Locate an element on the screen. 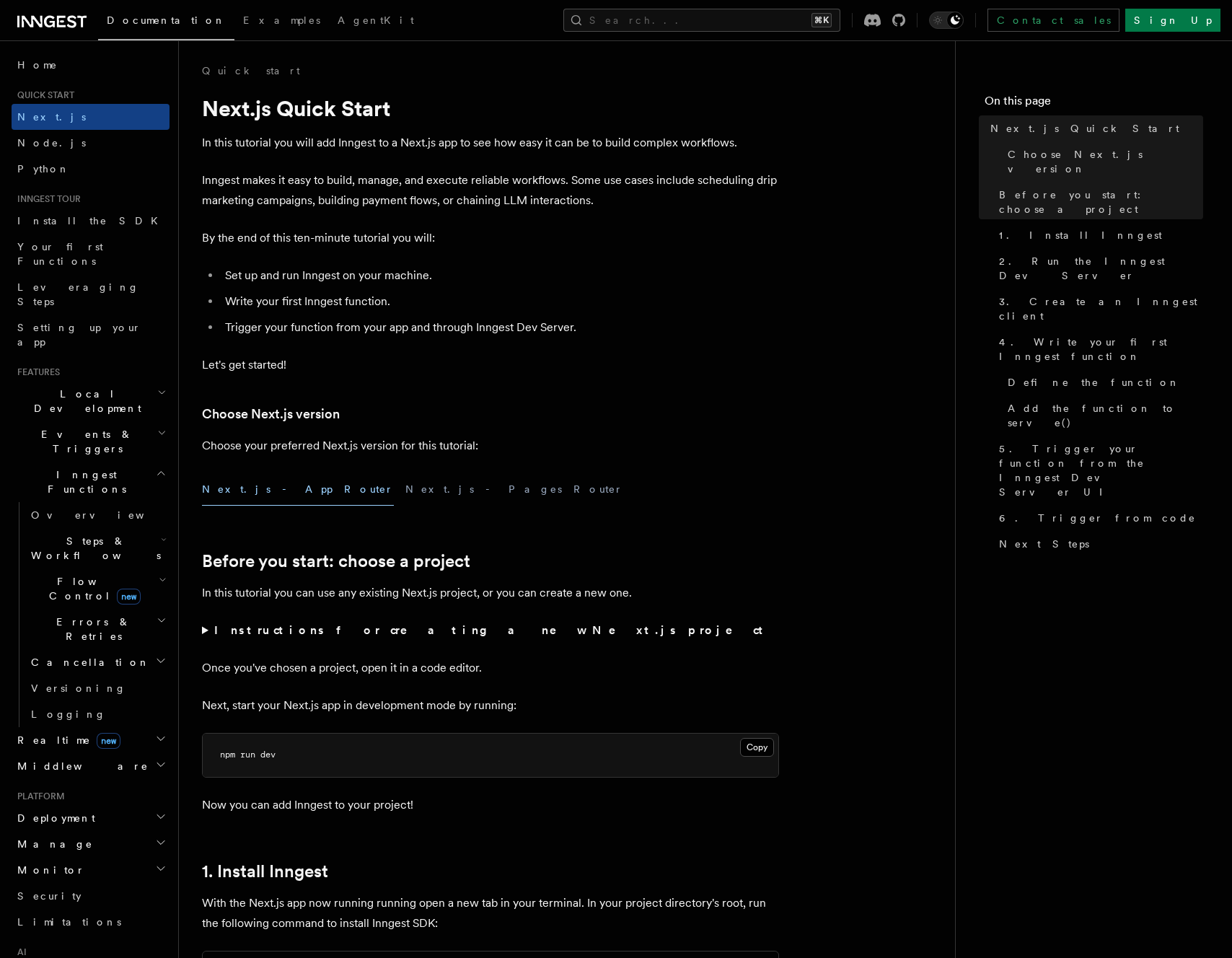  button: Deployment is located at coordinates (90, 818).